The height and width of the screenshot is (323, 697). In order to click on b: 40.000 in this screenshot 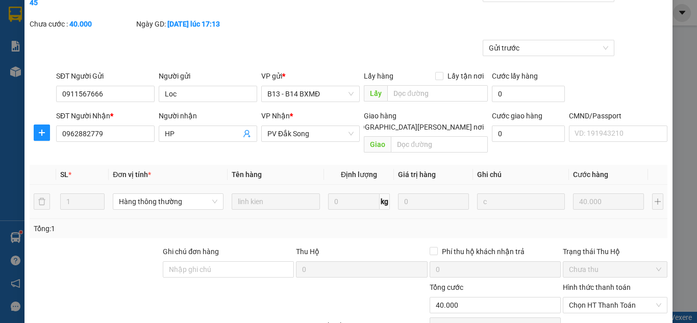, I will do `click(81, 24)`.